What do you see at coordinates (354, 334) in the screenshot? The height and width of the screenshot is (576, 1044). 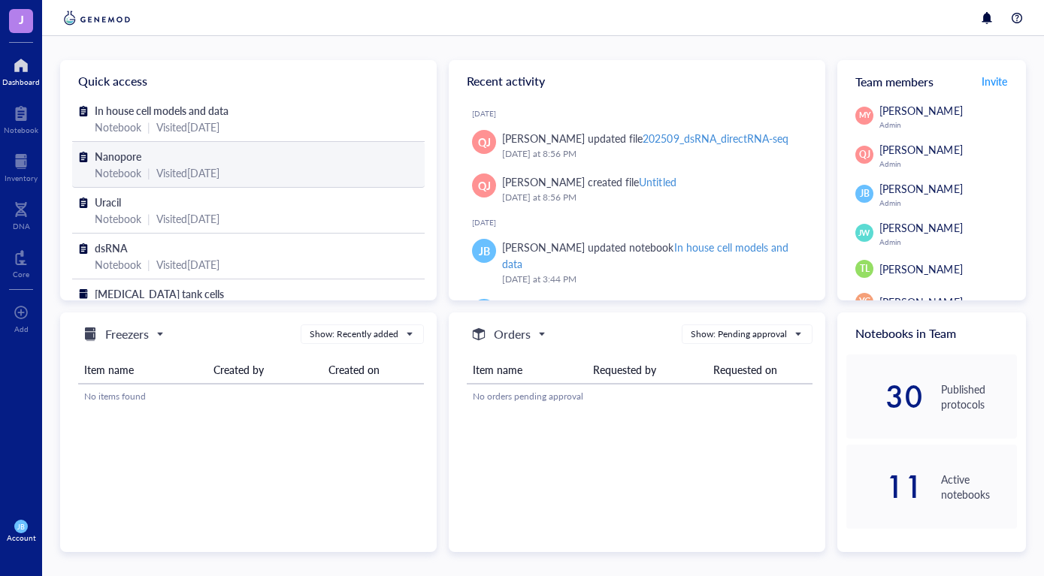 I see `div: Show: Recently added` at bounding box center [354, 334].